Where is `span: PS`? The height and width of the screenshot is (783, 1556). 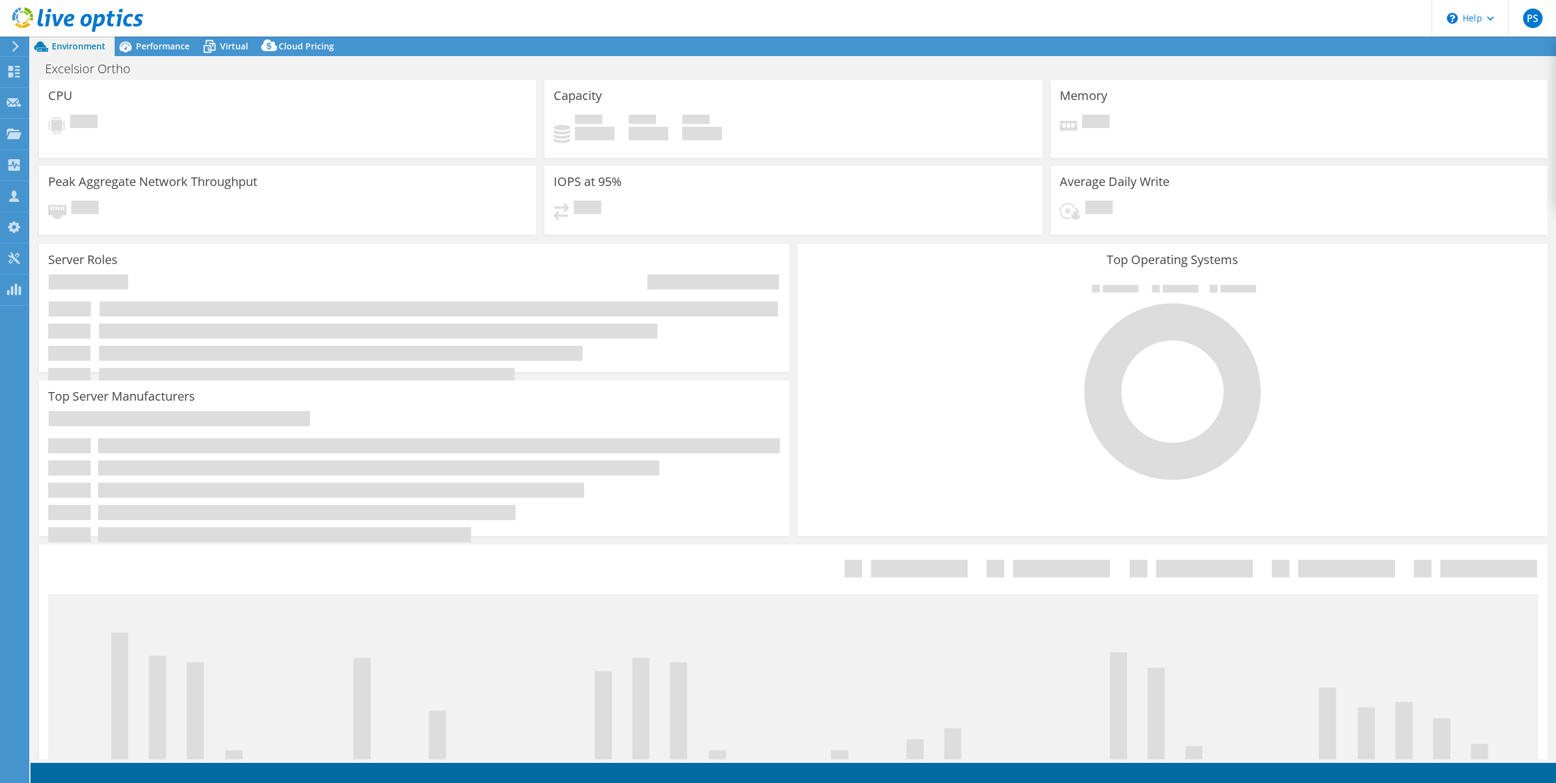
span: PS is located at coordinates (1533, 18).